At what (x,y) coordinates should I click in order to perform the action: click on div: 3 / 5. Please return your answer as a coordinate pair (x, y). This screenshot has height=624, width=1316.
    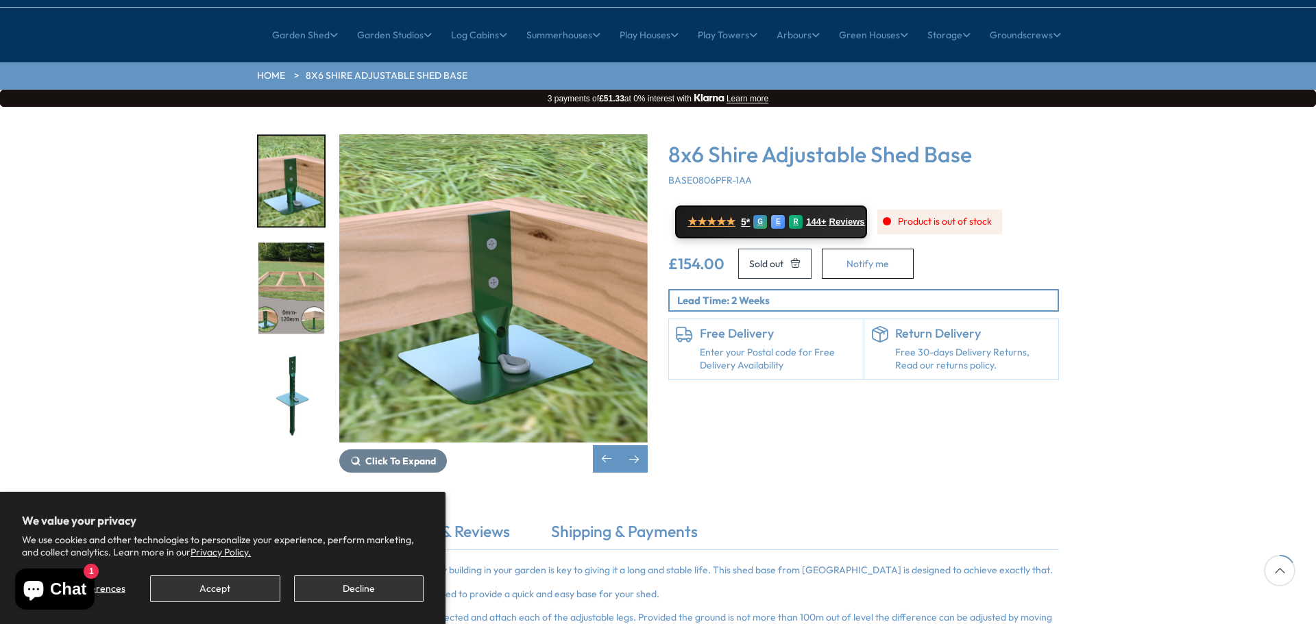
    Looking at the image, I should click on (291, 289).